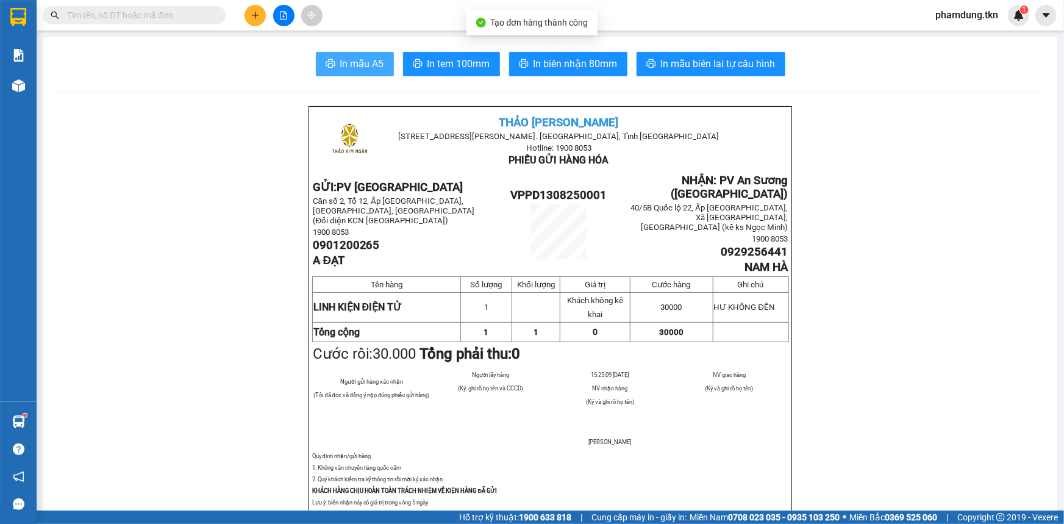 The image size is (1064, 524). What do you see at coordinates (357, 467) in the screenshot?
I see `span: 1. Không vân chuyển hàng quốc cấm` at bounding box center [357, 467].